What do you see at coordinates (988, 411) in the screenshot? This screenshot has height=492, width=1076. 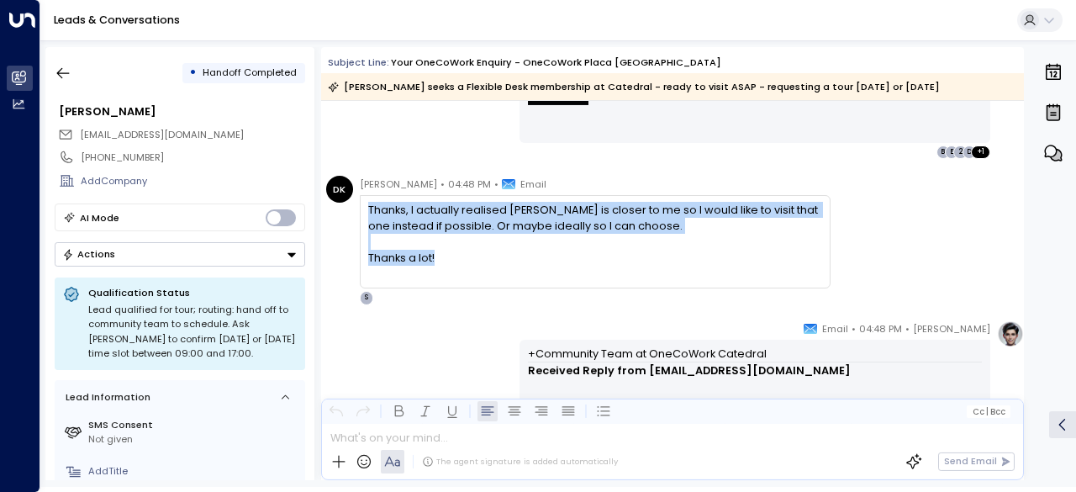 I see `button: Cc|Bcc` at bounding box center [988, 411].